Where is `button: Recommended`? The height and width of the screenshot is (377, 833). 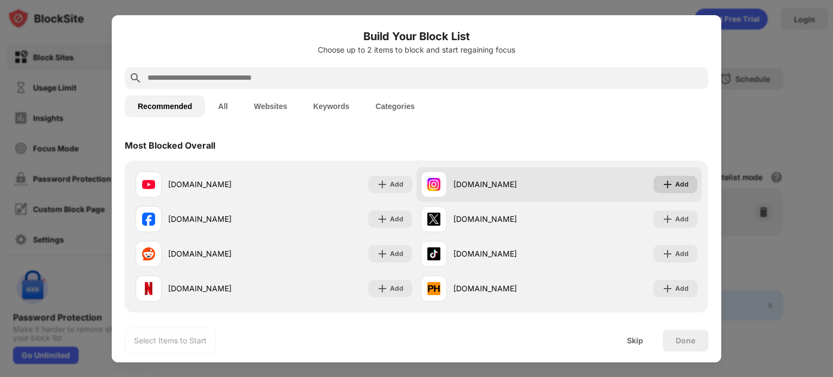
button: Recommended is located at coordinates (165, 106).